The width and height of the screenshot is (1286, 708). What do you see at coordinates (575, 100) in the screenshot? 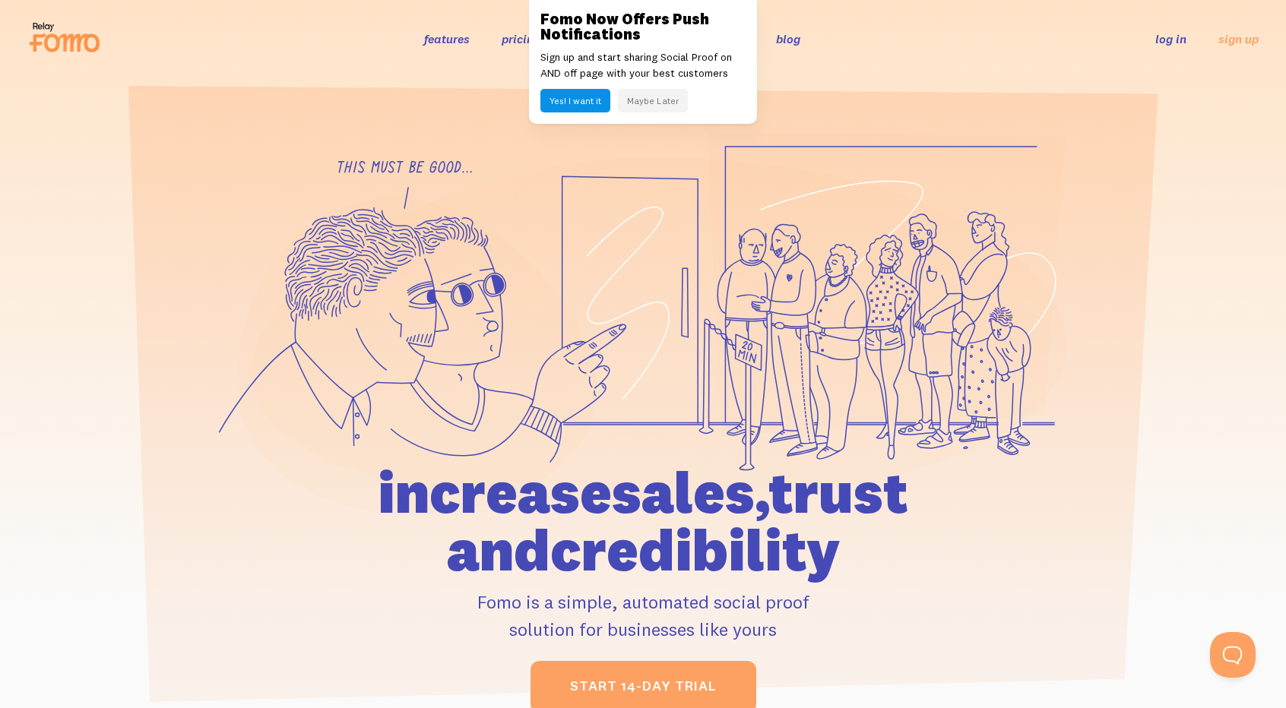
I see `button: Yes! I want it` at bounding box center [575, 100].